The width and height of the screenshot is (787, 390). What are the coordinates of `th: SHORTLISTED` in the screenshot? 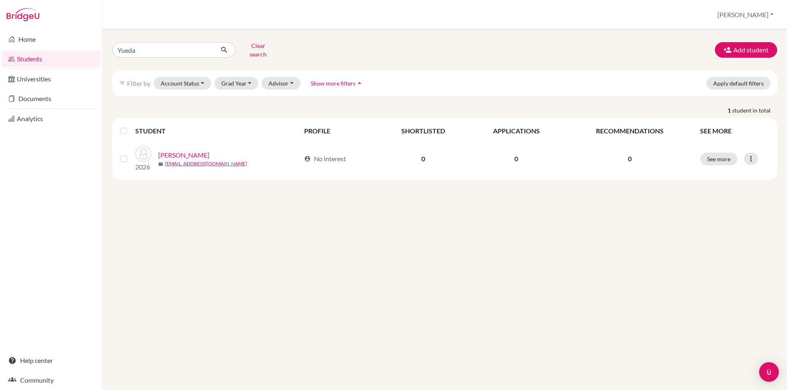 It's located at (423, 131).